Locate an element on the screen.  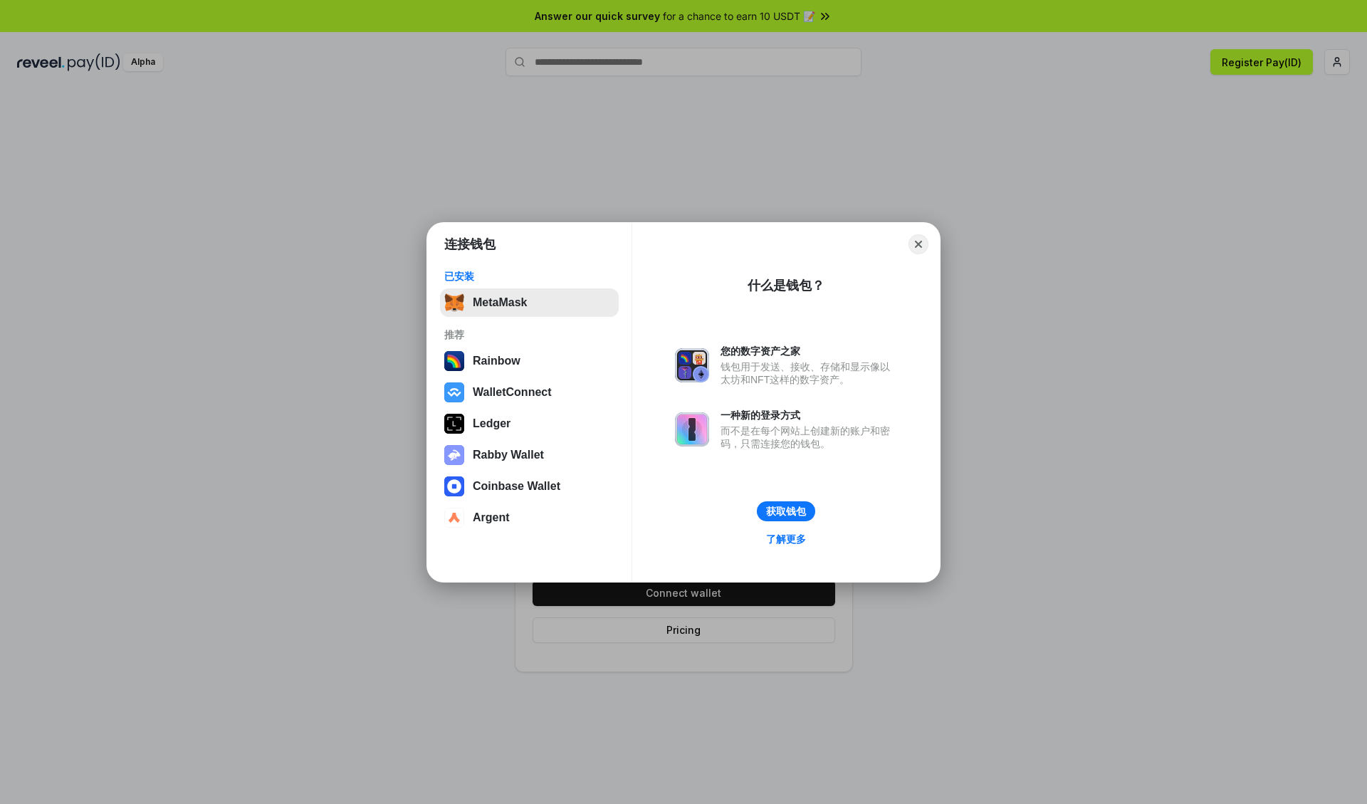
button: Coinbase Wallet is located at coordinates (529, 486).